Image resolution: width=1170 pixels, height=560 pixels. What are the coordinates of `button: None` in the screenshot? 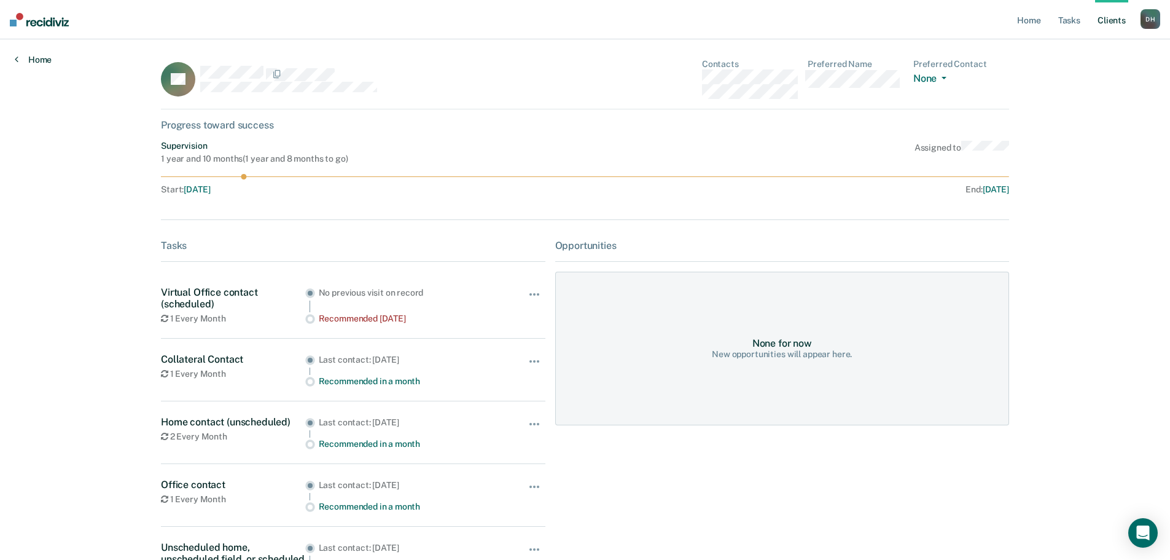 It's located at (933, 79).